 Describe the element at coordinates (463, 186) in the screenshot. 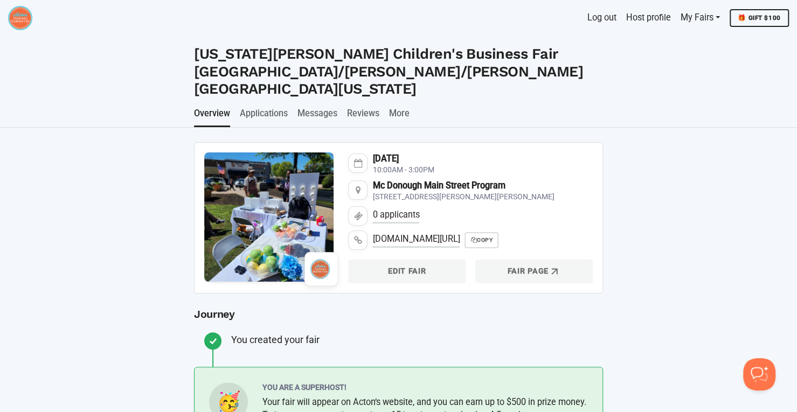

I see `div: Mc Donough Main Street Program` at that location.